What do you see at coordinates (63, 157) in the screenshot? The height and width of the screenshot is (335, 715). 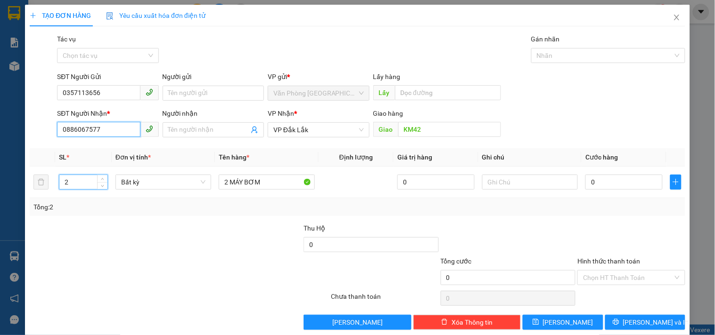 I see `span: SL` at bounding box center [63, 157].